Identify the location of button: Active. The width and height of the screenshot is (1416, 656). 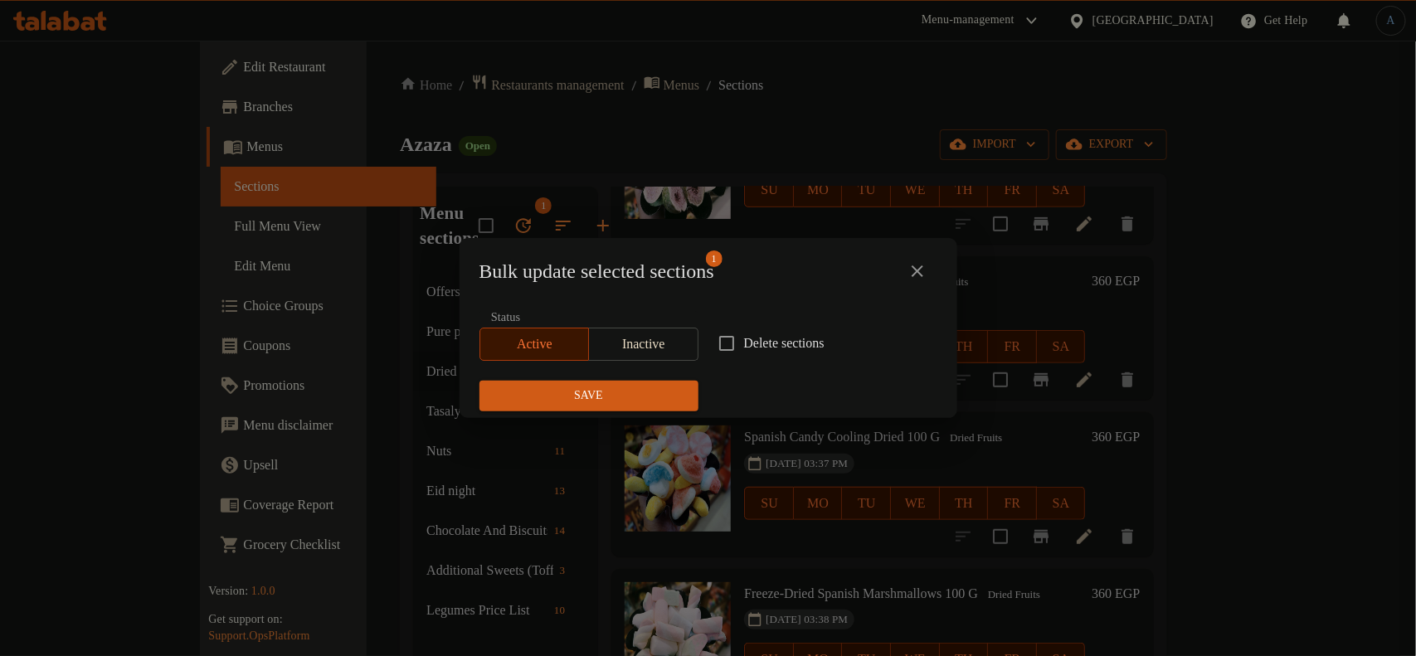
(534, 344).